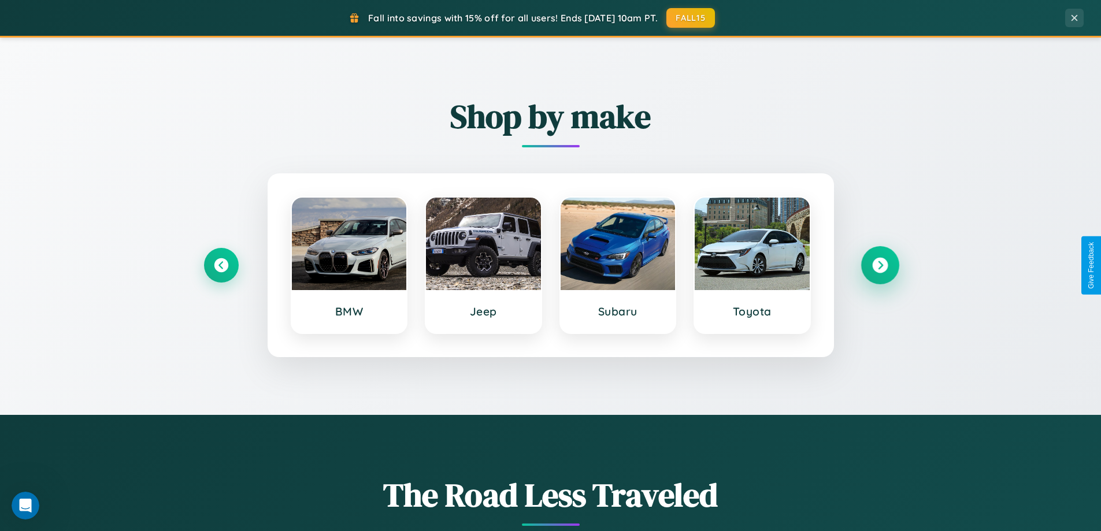  I want to click on div: Give Feedback, so click(1092, 265).